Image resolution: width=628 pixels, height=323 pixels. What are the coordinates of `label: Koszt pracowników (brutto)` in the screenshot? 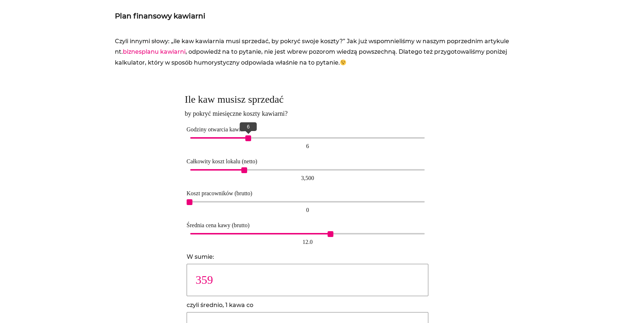 It's located at (219, 193).